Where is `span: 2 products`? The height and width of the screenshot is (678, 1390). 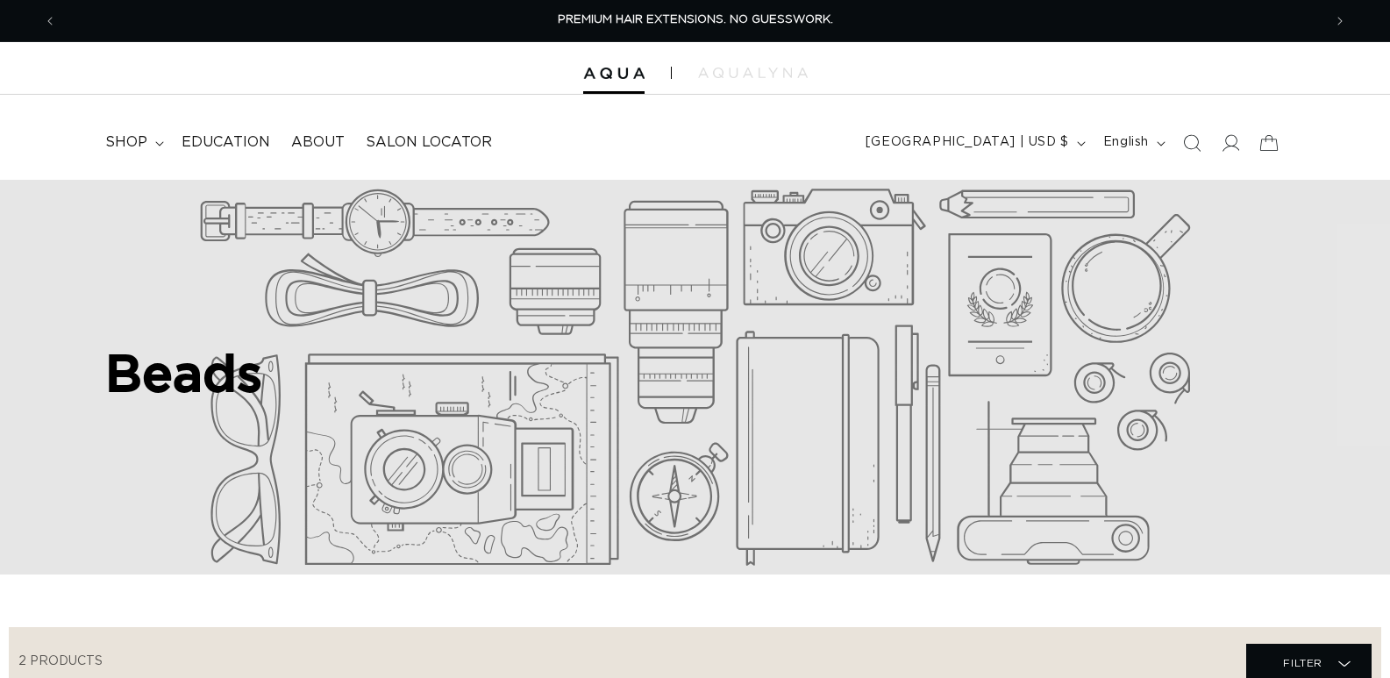
span: 2 products is located at coordinates (61, 661).